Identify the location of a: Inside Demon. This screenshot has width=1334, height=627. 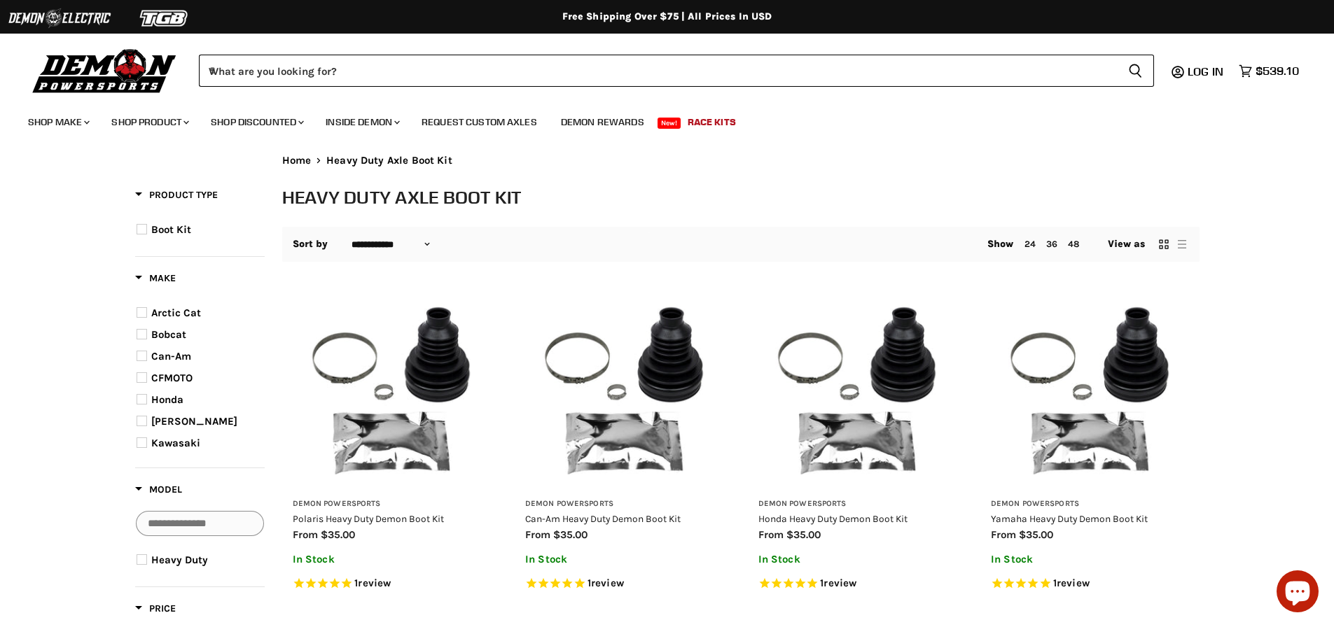
(361, 122).